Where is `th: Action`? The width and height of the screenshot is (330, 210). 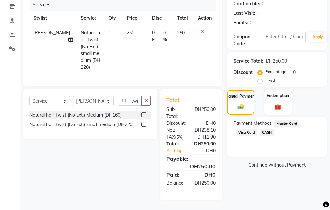 th: Action is located at coordinates (205, 18).